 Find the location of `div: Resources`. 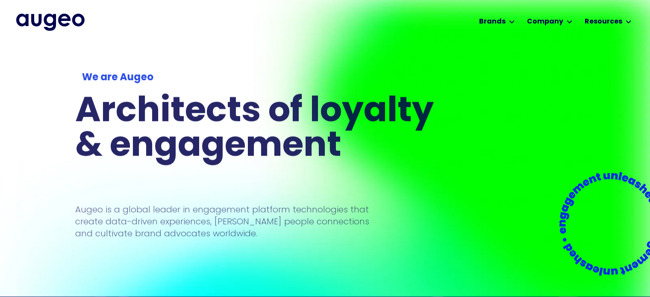

div: Resources is located at coordinates (604, 22).